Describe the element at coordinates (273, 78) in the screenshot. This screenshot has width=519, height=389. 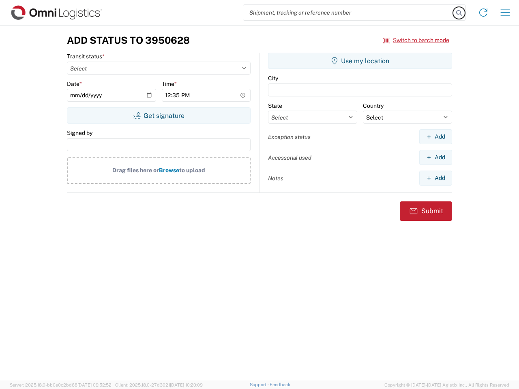
I see `label: City` at that location.